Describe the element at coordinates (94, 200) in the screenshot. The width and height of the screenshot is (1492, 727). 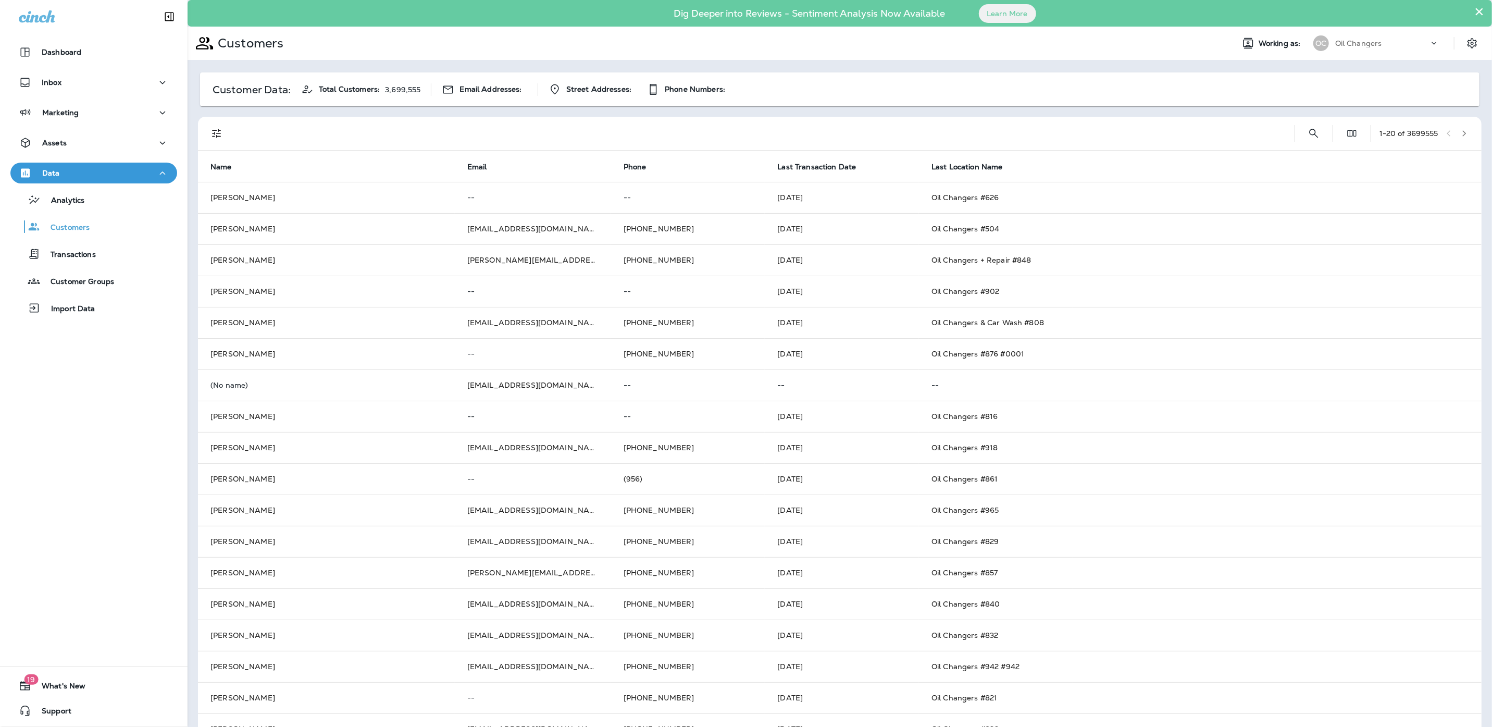
I see `button: Analytics` at that location.